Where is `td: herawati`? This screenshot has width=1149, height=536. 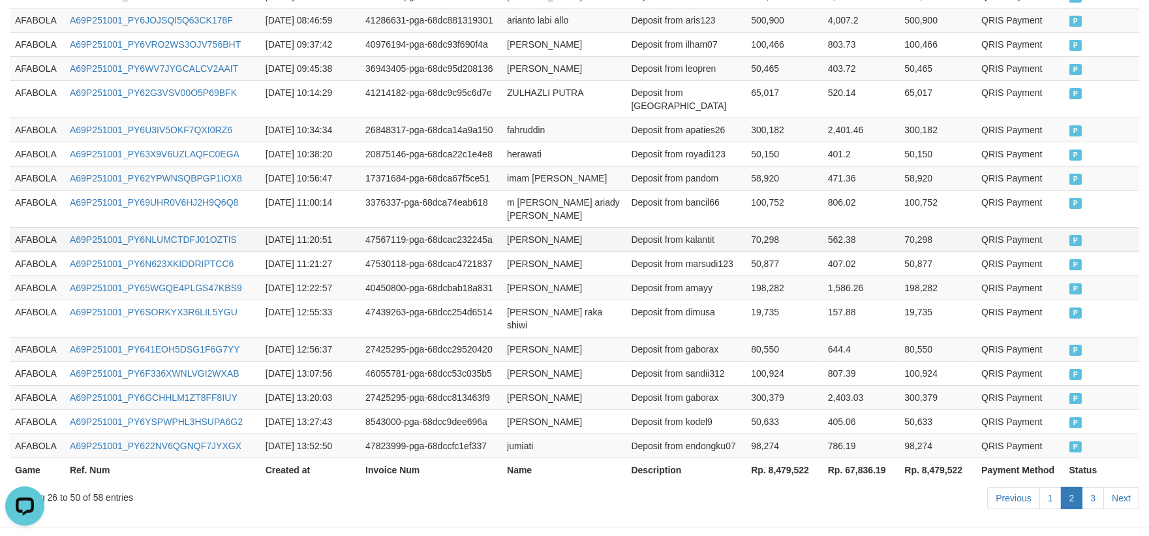 td: herawati is located at coordinates (564, 153).